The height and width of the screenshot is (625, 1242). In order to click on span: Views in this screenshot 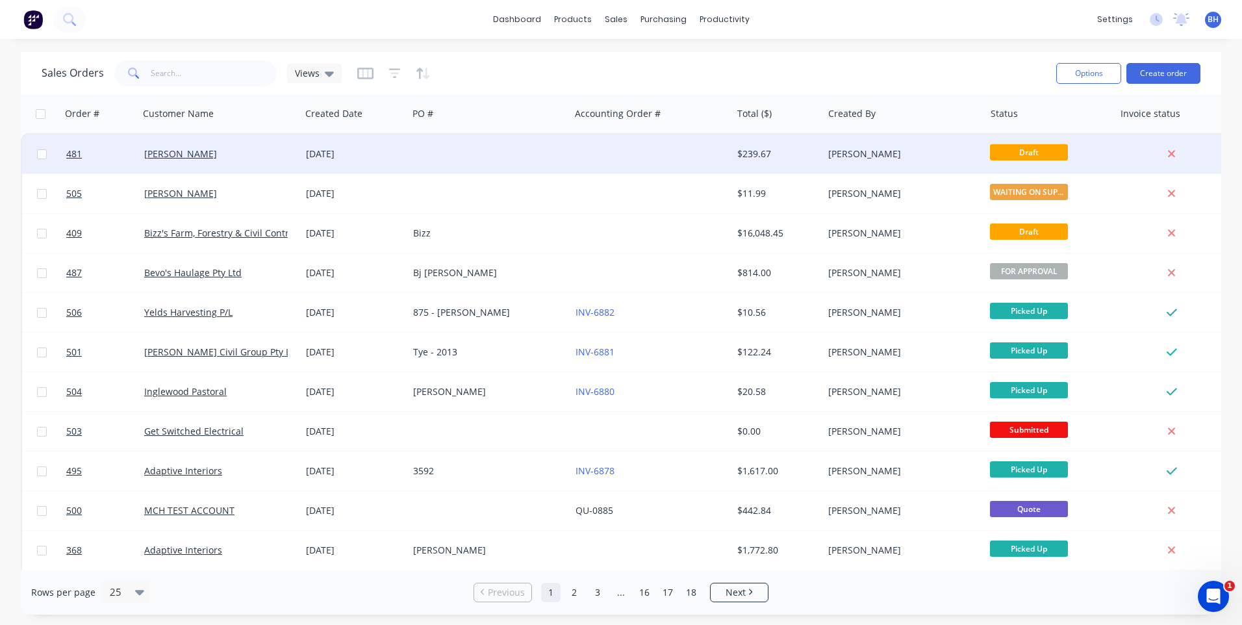, I will do `click(307, 73)`.